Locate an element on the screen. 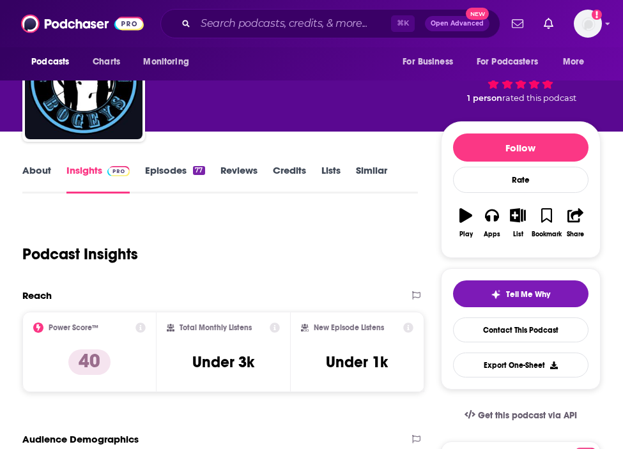 The image size is (623, 449). span: Charts is located at coordinates (106, 62).